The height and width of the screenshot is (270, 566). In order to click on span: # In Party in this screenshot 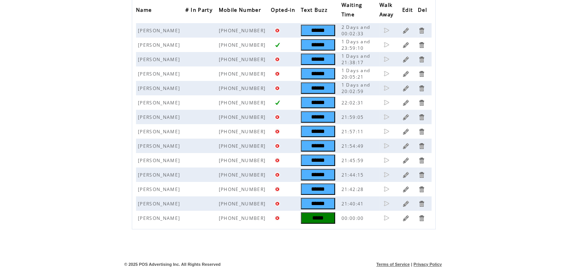, I will do `click(200, 11)`.